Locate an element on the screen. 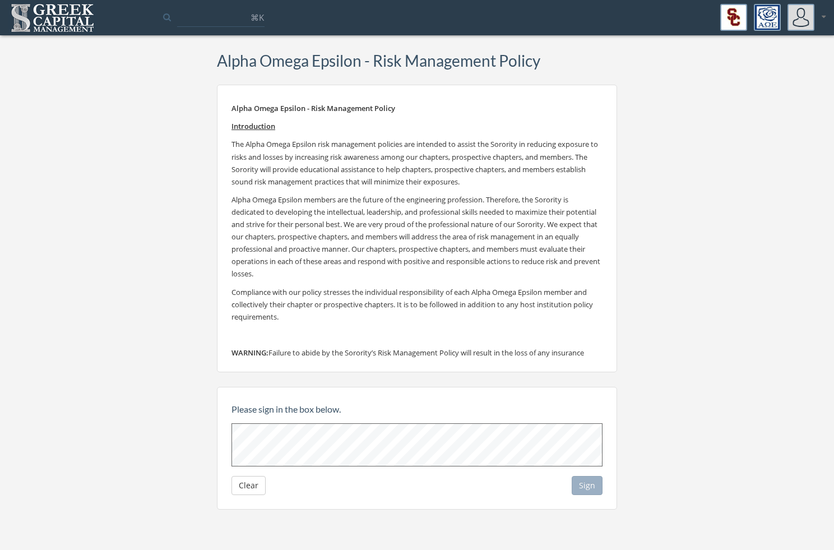  p: Alpha Omega Epsilon members are the future of the engineering profession. Therefore, the Sorority... is located at coordinates (417, 237).